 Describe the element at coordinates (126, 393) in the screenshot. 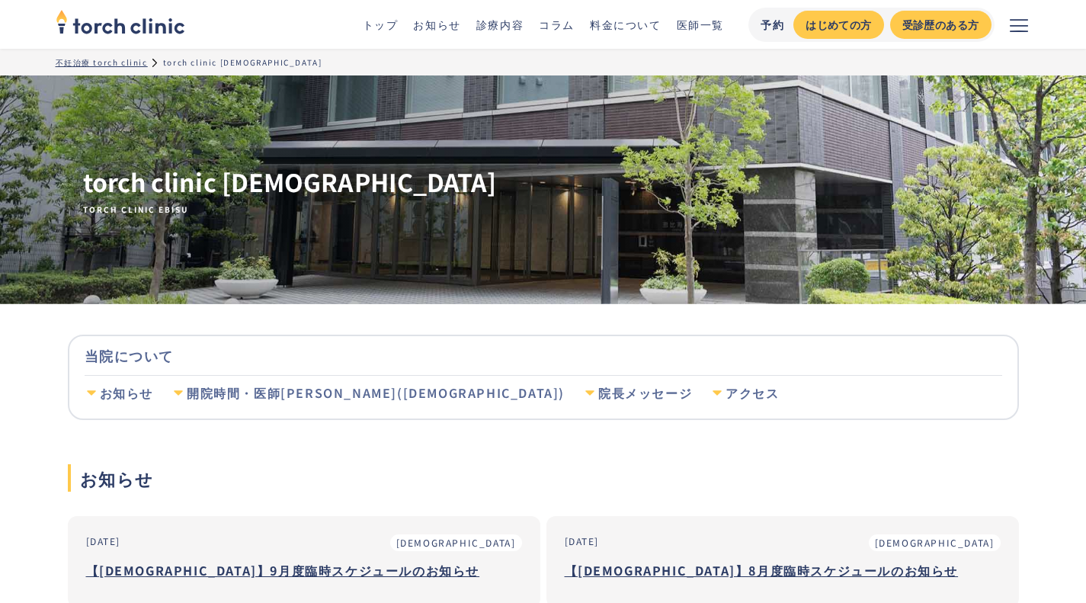

I see `div: お知らせ` at that location.